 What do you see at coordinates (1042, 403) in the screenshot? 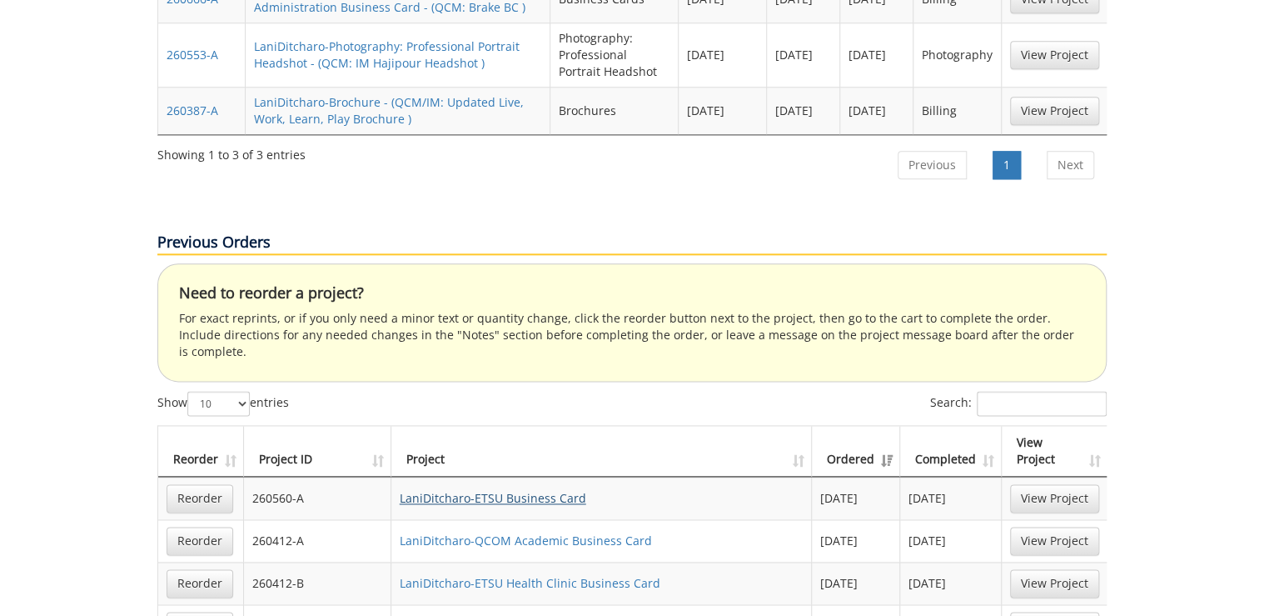
I see `input: Search:` at bounding box center [1042, 403].